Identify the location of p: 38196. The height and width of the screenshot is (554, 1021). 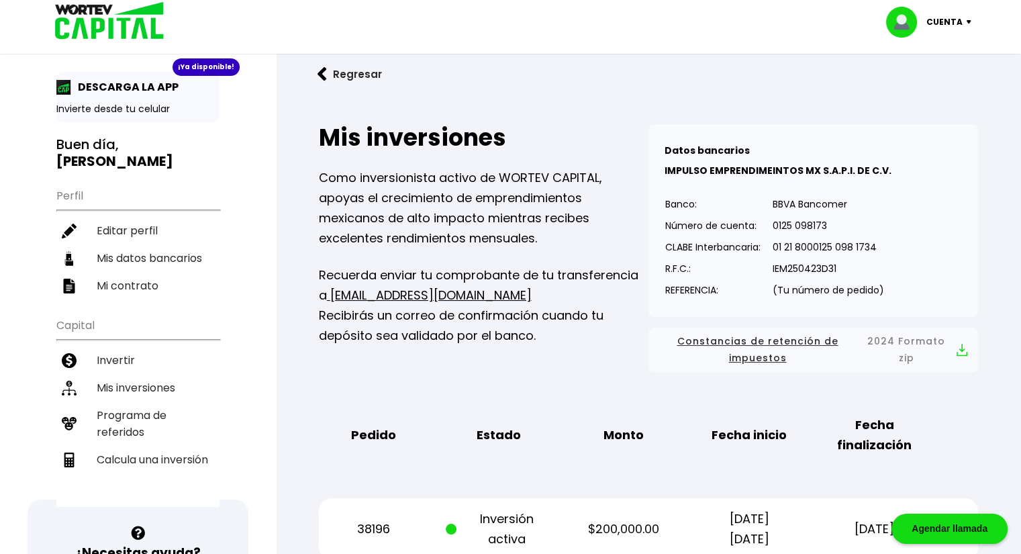
(373, 529).